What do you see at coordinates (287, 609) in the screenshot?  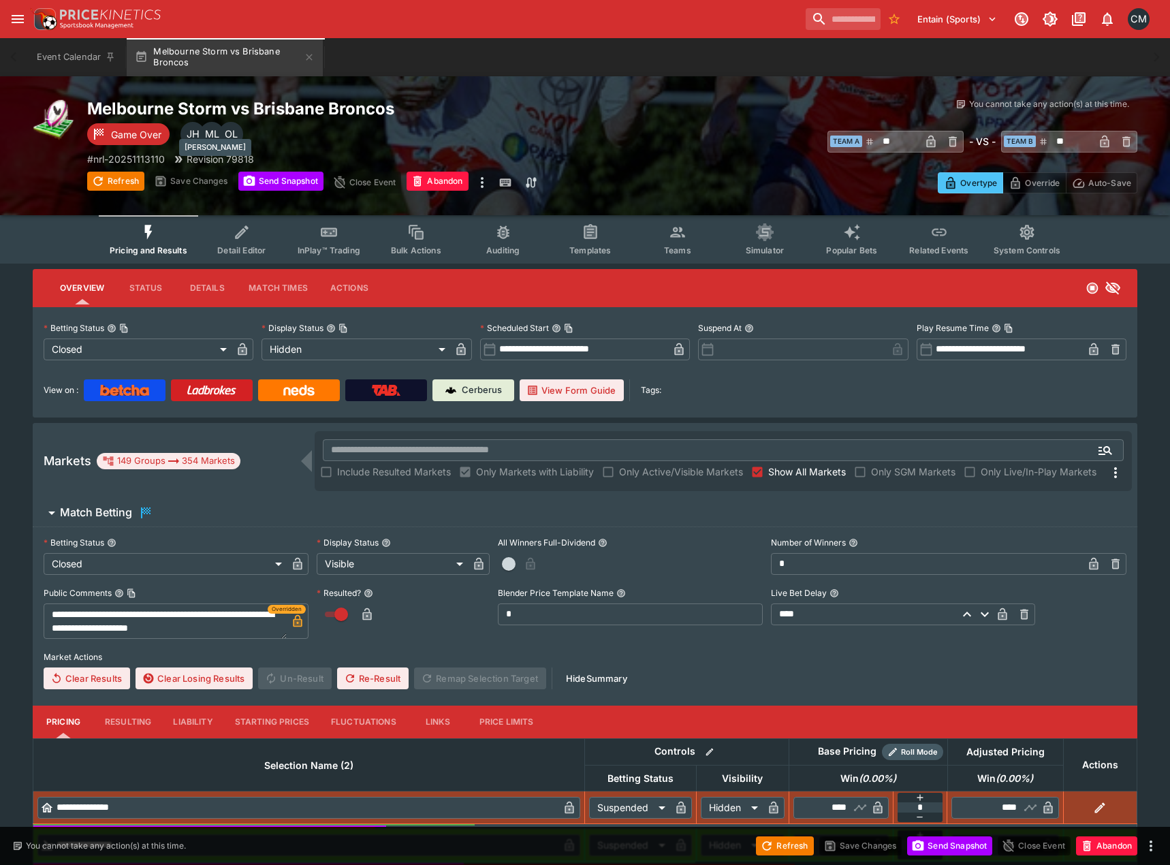 I see `span: Overridden` at bounding box center [287, 609].